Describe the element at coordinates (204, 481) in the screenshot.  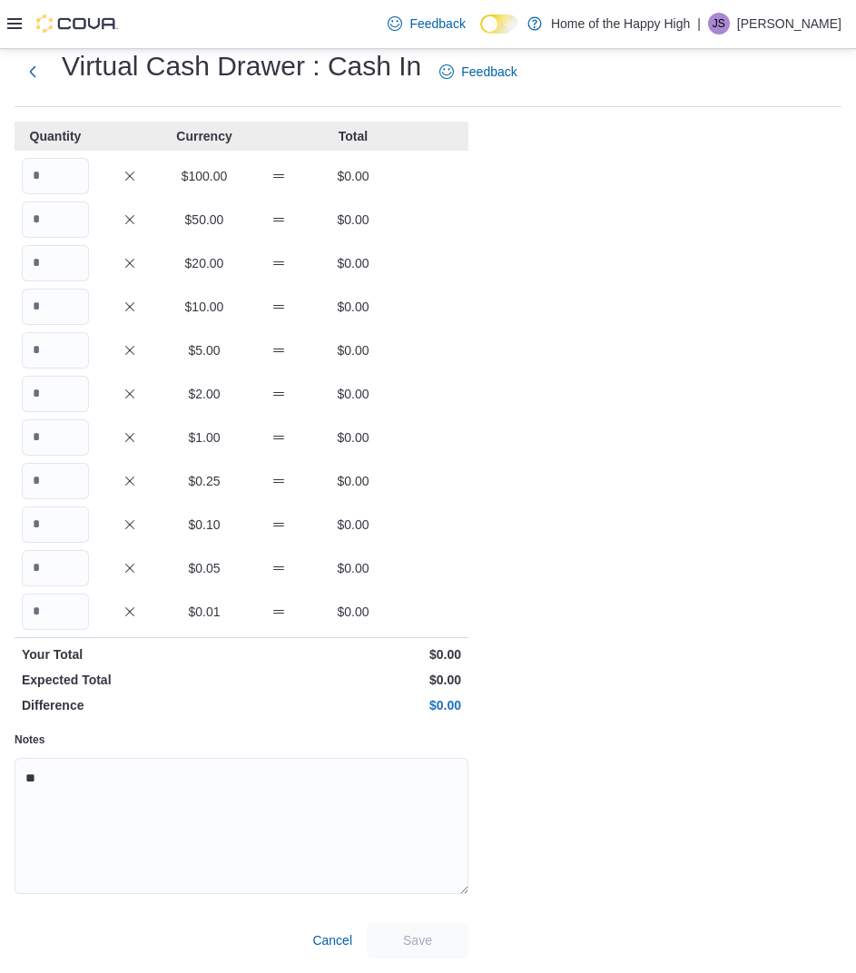
I see `p: $0.25` at that location.